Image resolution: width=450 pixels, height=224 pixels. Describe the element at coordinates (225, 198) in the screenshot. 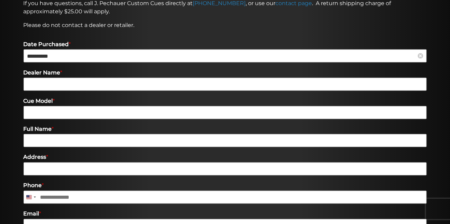

I see `input: Phone` at that location.